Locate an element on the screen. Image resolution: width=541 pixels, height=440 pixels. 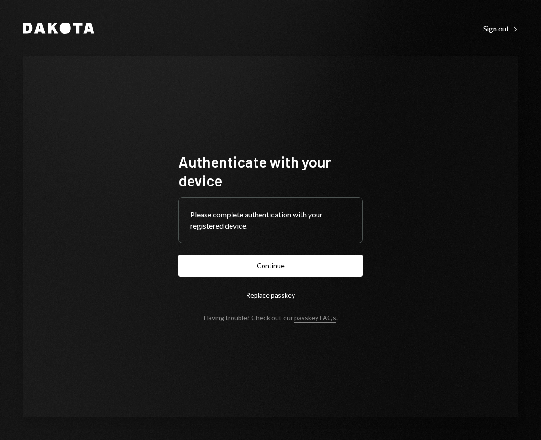
div: Sign out is located at coordinates (501, 29).